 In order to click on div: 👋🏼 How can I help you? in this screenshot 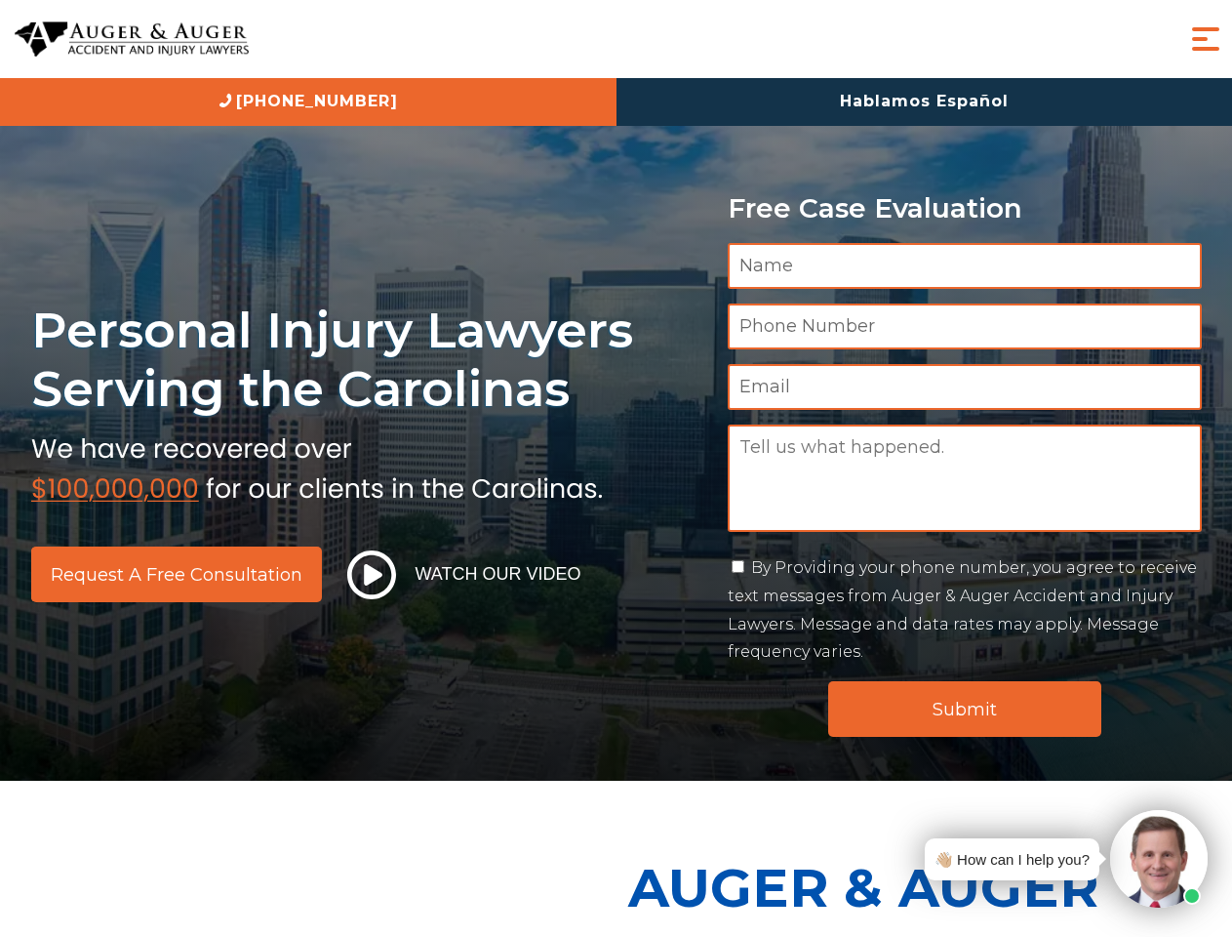, I will do `click(1012, 859)`.